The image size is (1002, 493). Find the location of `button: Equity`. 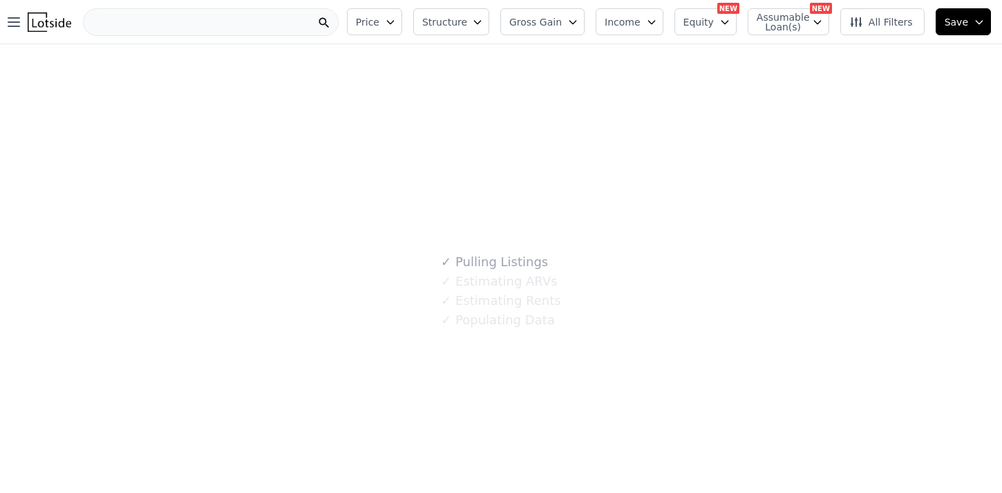

button: Equity is located at coordinates (705, 21).